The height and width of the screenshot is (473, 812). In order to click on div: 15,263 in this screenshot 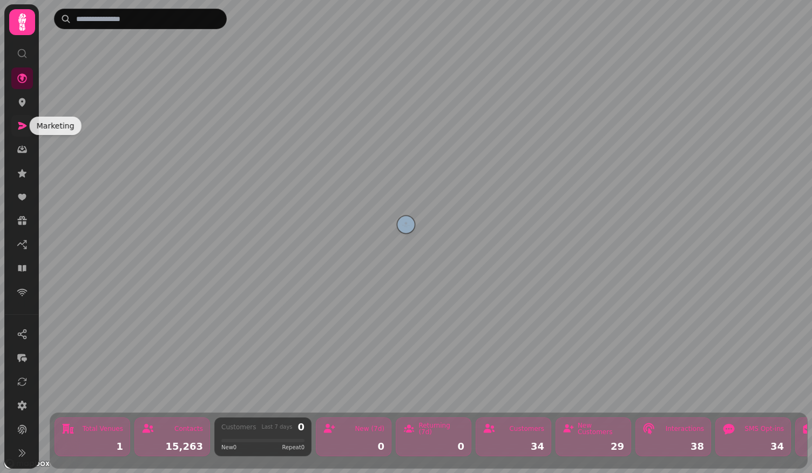, I will do `click(172, 447)`.